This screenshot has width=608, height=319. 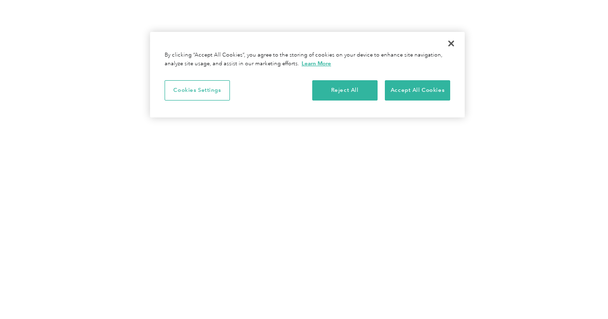 I want to click on button: Reject All, so click(x=345, y=91).